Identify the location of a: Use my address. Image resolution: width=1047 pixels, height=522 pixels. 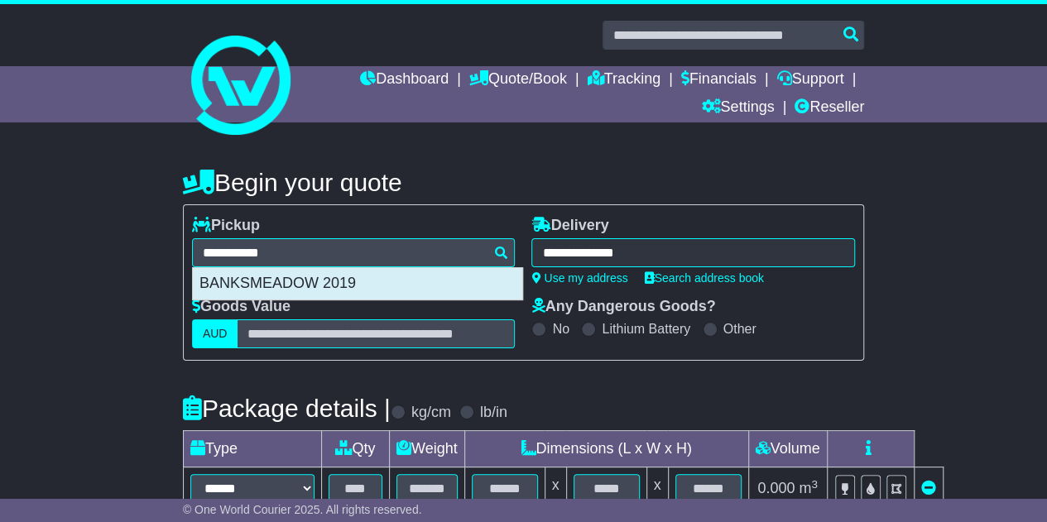
(580, 278).